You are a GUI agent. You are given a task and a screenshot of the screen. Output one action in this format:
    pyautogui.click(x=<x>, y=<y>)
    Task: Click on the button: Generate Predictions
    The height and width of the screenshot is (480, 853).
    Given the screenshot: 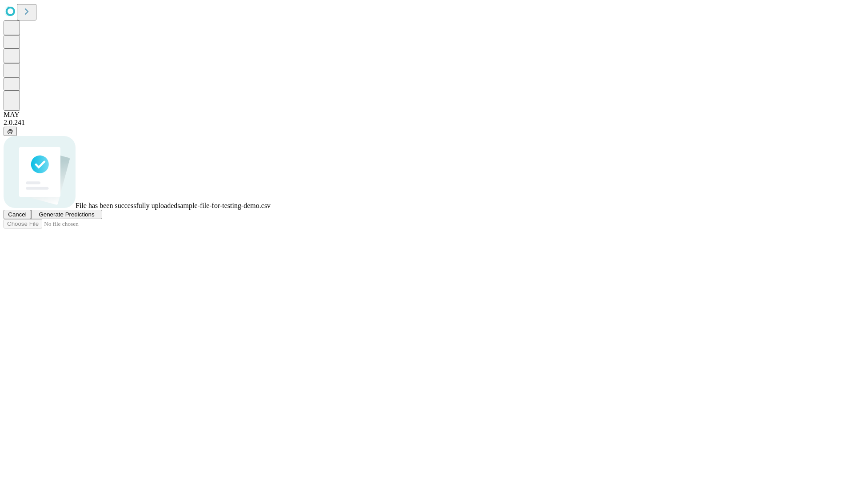 What is the action you would take?
    pyautogui.click(x=67, y=214)
    